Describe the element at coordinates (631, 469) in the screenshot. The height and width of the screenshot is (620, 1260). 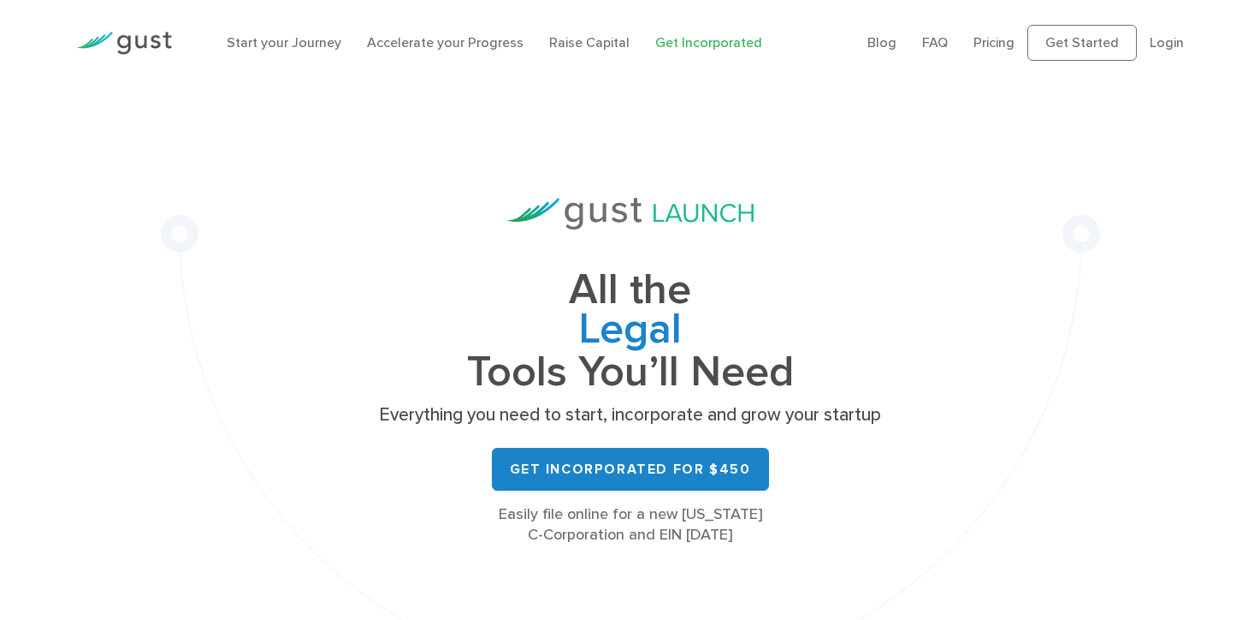
I see `a: Get Incorporated for $450` at that location.